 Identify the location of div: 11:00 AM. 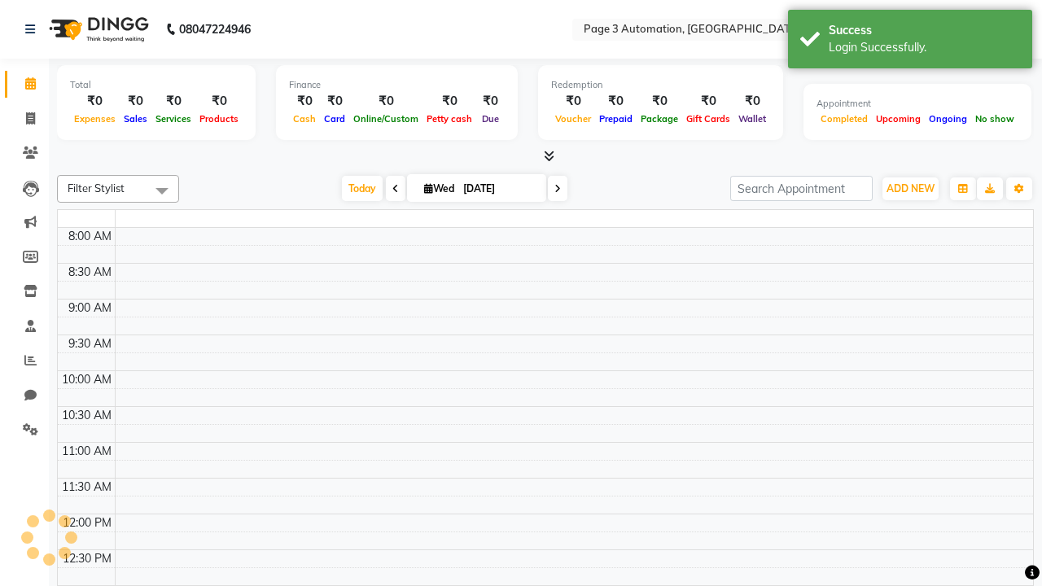
(86, 451).